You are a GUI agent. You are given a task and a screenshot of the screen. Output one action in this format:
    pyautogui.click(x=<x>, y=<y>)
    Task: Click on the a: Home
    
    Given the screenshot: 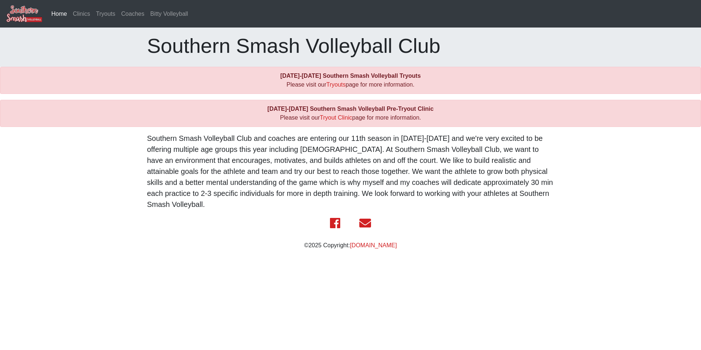 What is the action you would take?
    pyautogui.click(x=59, y=14)
    